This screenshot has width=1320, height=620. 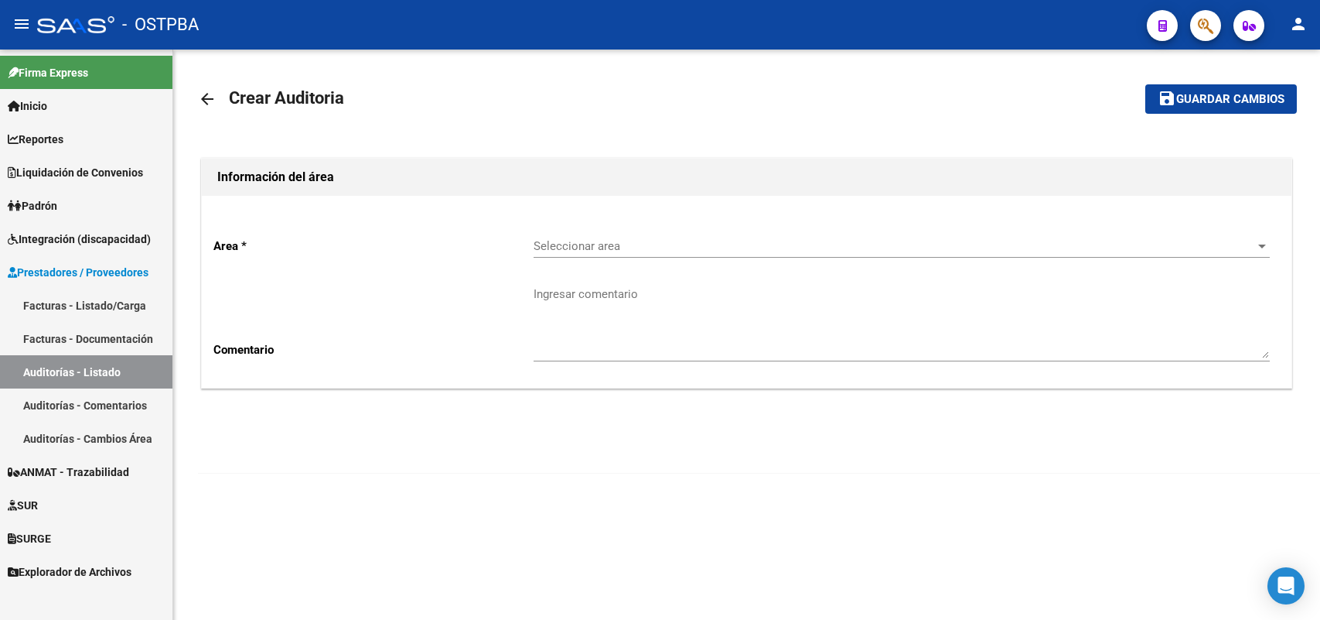 What do you see at coordinates (78, 272) in the screenshot?
I see `span: Prestadores / Proveedores` at bounding box center [78, 272].